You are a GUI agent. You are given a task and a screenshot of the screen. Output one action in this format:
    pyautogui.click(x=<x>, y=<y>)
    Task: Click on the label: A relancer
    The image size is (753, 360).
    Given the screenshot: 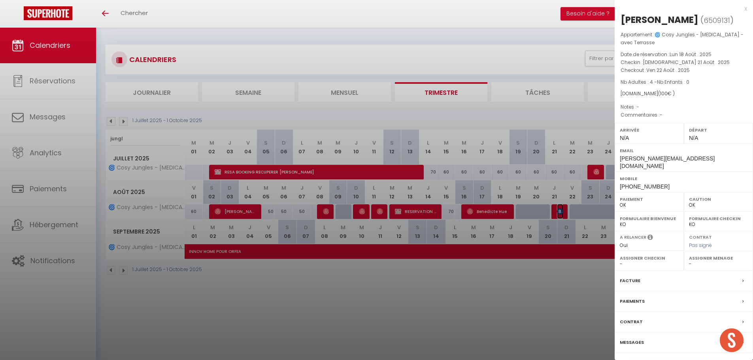 What is the action you would take?
    pyautogui.click(x=633, y=237)
    